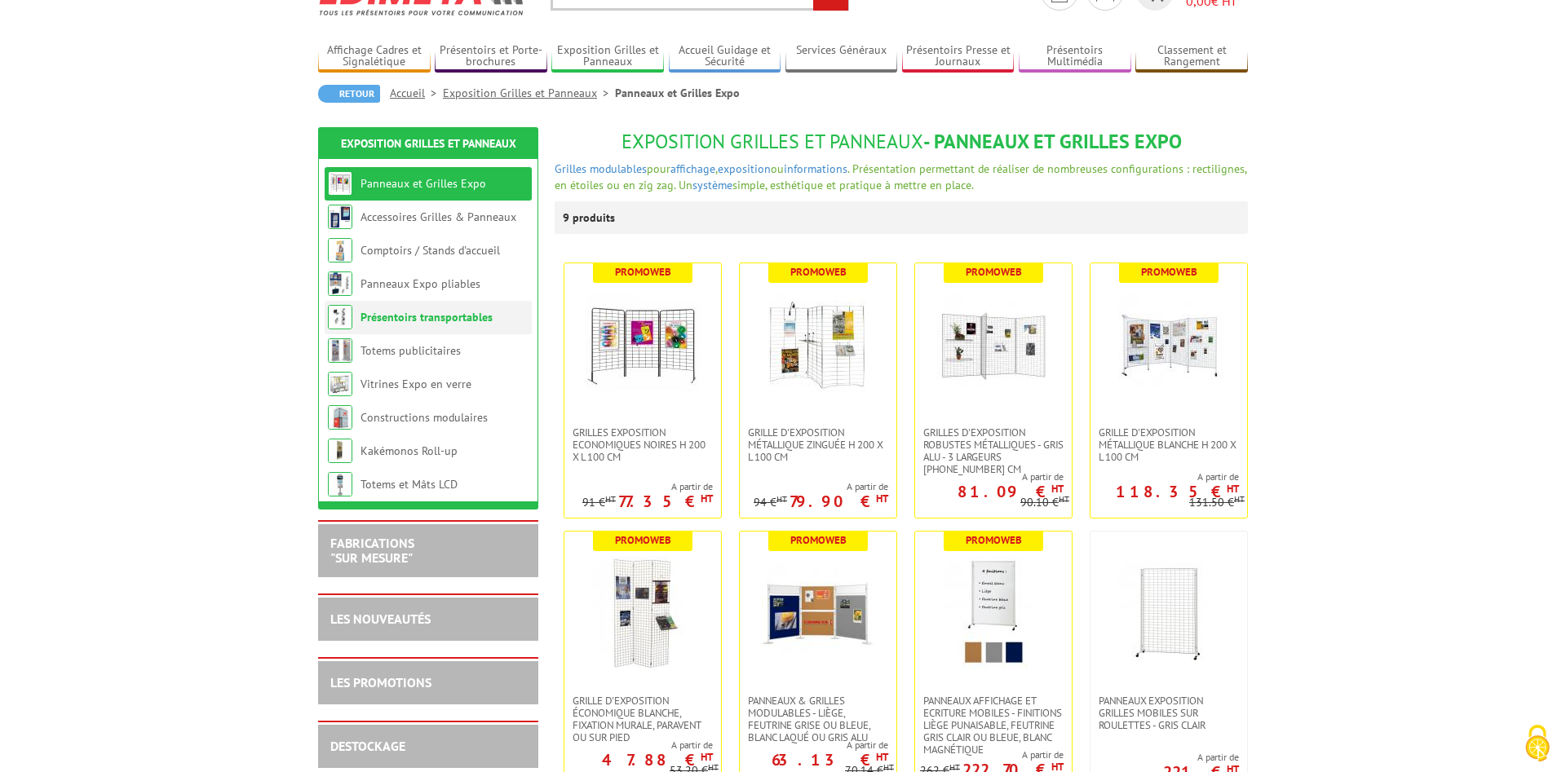 Image resolution: width=1566 pixels, height=772 pixels. What do you see at coordinates (725, 56) in the screenshot?
I see `a: Accueil Guidage et Sécurité` at bounding box center [725, 56].